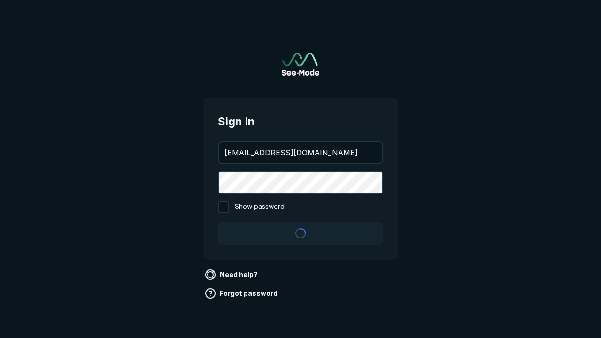 The image size is (601, 338). What do you see at coordinates (300, 122) in the screenshot?
I see `span: Sign in` at bounding box center [300, 122].